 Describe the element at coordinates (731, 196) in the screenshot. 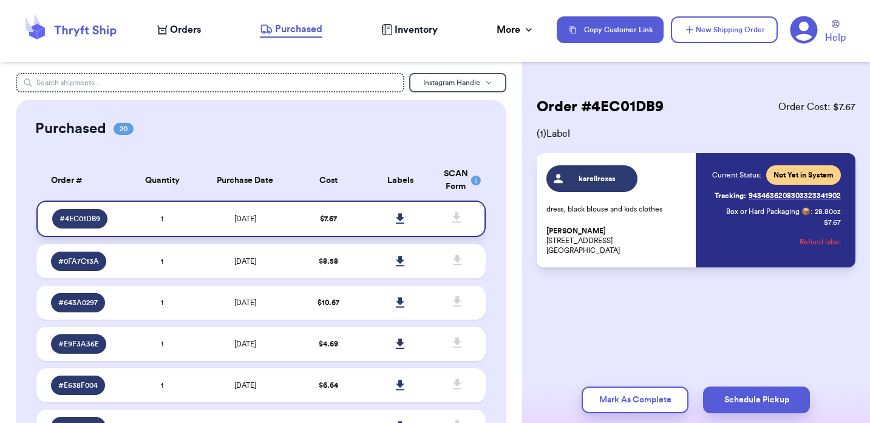

I see `span: Tracking:` at that location.